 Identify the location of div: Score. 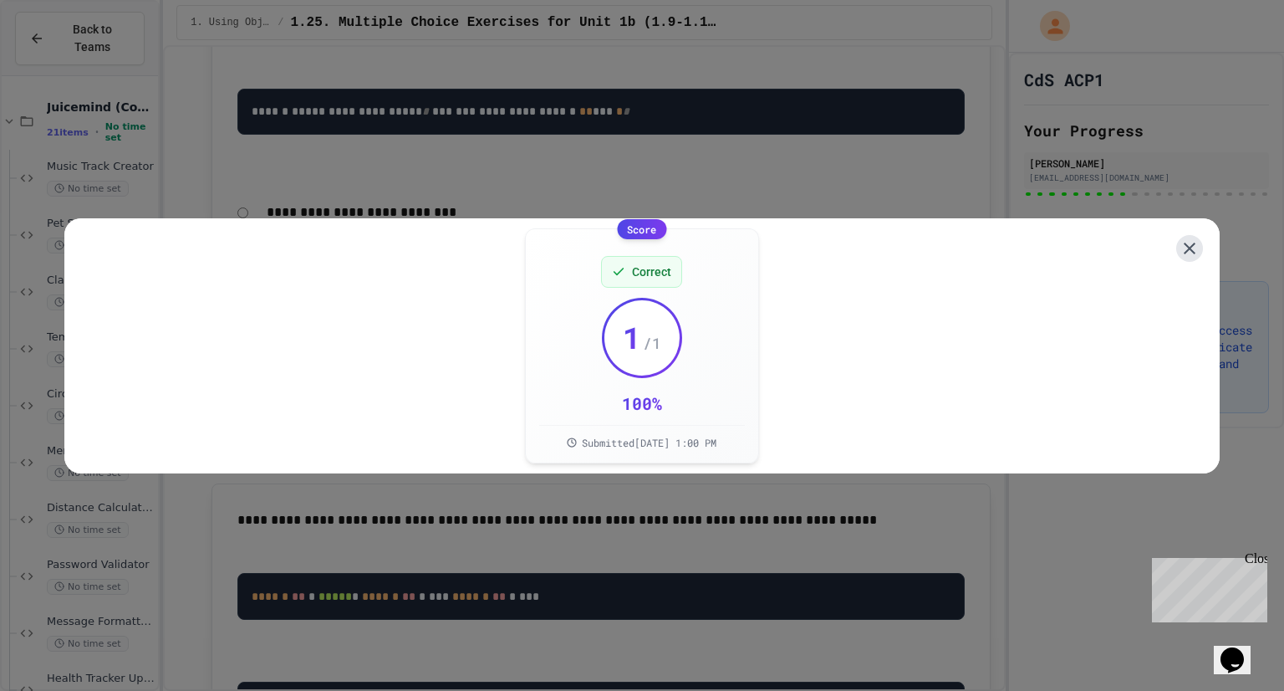
(641, 229).